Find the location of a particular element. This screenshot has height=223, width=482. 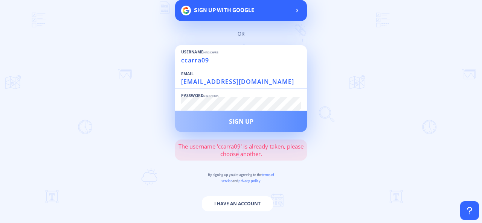

span: Sign up with google is located at coordinates (224, 10).